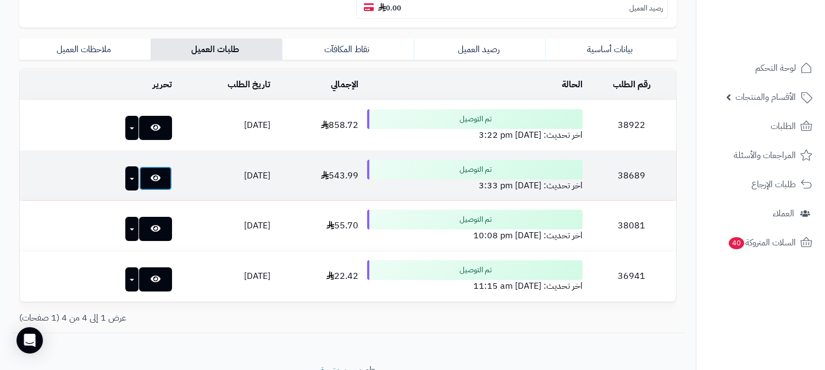 The width and height of the screenshot is (825, 370). Describe the element at coordinates (610, 49) in the screenshot. I see `a: بيانات أساسية` at that location.